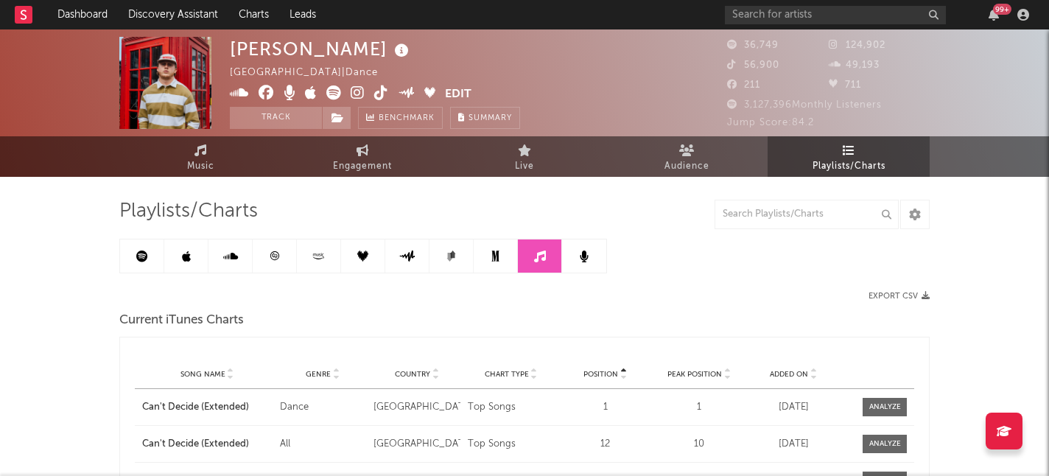  What do you see at coordinates (687, 156) in the screenshot?
I see `a: Audience` at bounding box center [687, 156].